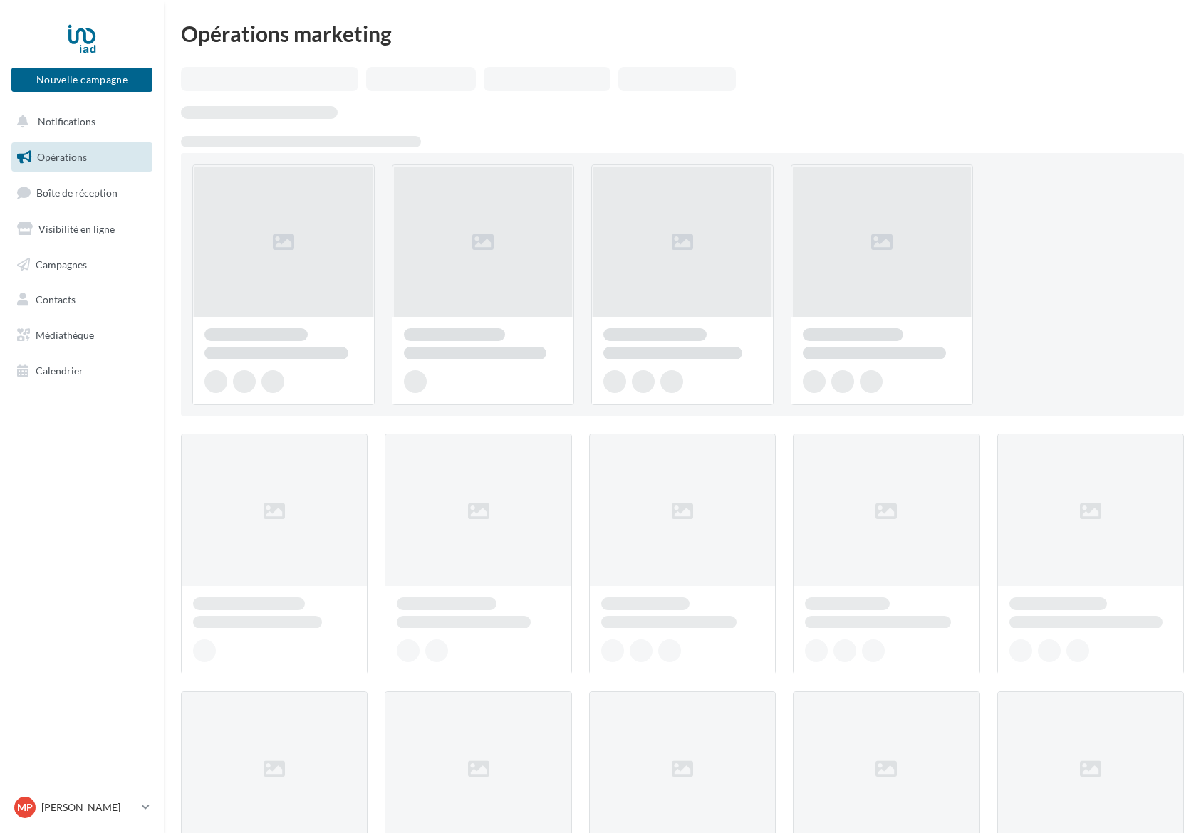 The image size is (1201, 833). Describe the element at coordinates (61, 264) in the screenshot. I see `span: Campagnes` at that location.